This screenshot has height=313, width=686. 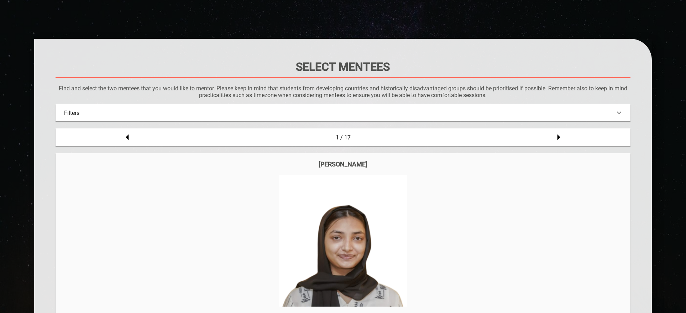 What do you see at coordinates (343, 137) in the screenshot?
I see `div: 1 / 17` at bounding box center [343, 137].